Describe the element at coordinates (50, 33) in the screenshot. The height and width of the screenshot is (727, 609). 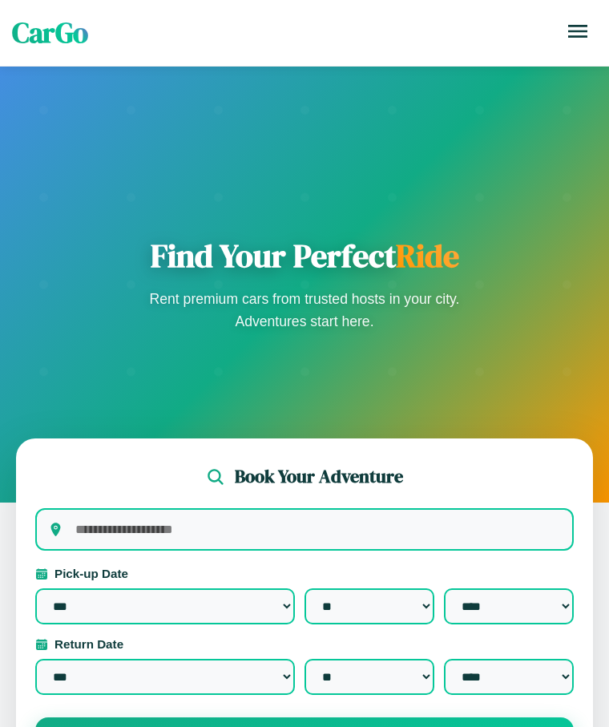
I see `span: CarGo` at that location.